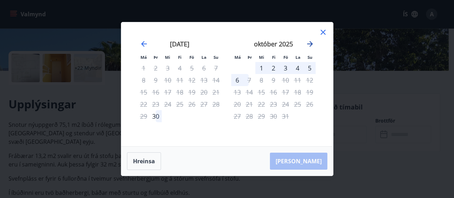  I want to click on td: Not available. mánudagur, 8. september 2025, so click(144, 80).